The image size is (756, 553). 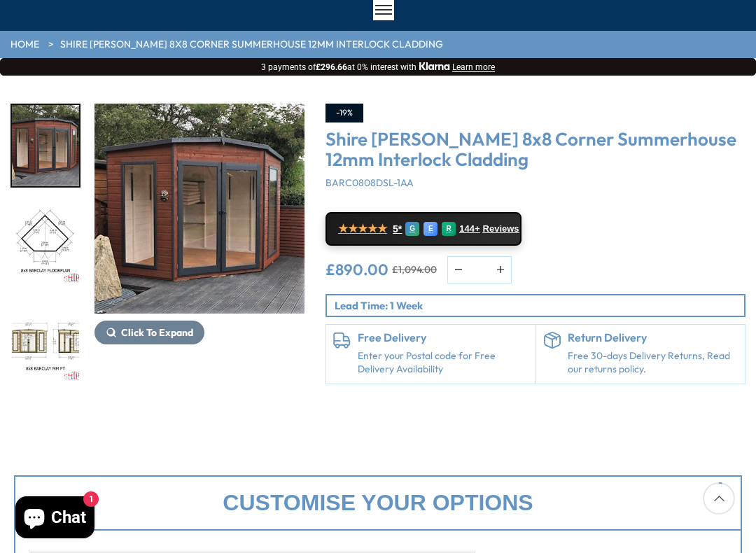 What do you see at coordinates (424, 229) in the screenshot?
I see `a: ★★★★★ 5* G E R 144+ Reviews` at bounding box center [424, 229].